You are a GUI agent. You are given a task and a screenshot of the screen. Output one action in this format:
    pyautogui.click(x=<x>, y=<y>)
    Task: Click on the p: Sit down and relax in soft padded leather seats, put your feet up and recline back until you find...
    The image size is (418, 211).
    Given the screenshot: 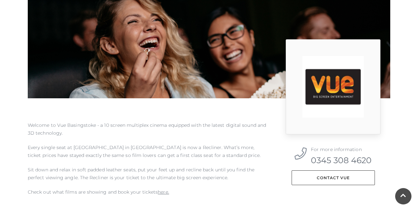 What is the action you would take?
    pyautogui.click(x=147, y=173)
    